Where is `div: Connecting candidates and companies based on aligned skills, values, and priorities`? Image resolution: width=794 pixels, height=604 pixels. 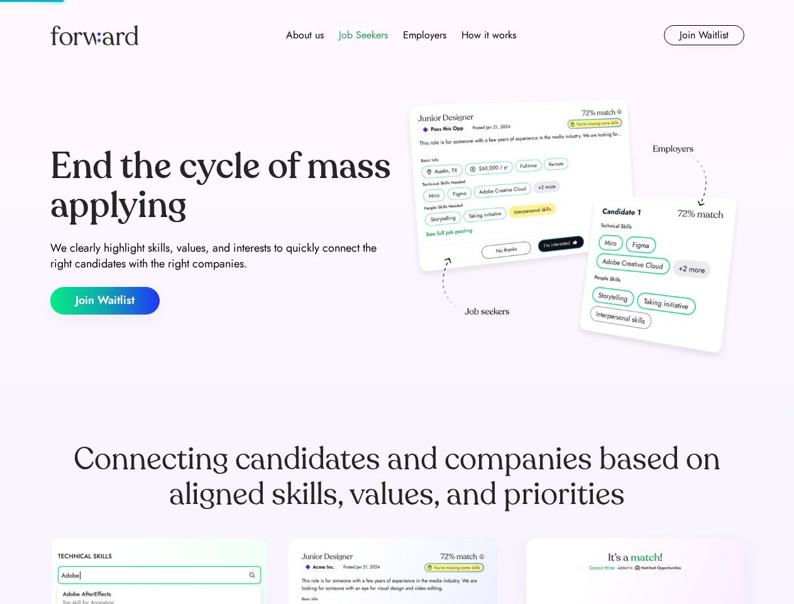 div: Connecting candidates and companies based on aligned skills, values, and priorities is located at coordinates (397, 477).